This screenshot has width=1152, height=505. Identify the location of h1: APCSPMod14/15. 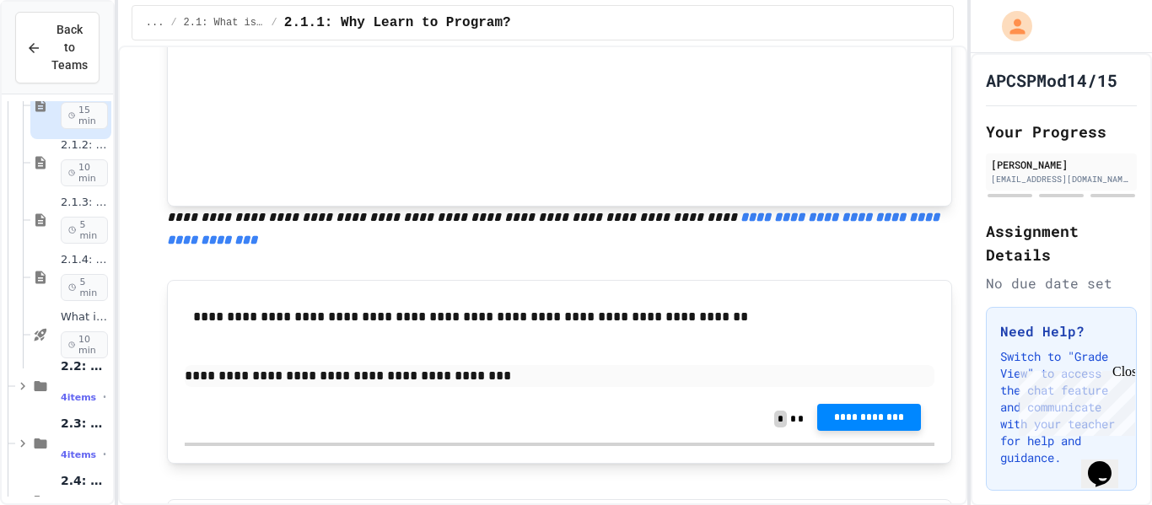
(1051, 80).